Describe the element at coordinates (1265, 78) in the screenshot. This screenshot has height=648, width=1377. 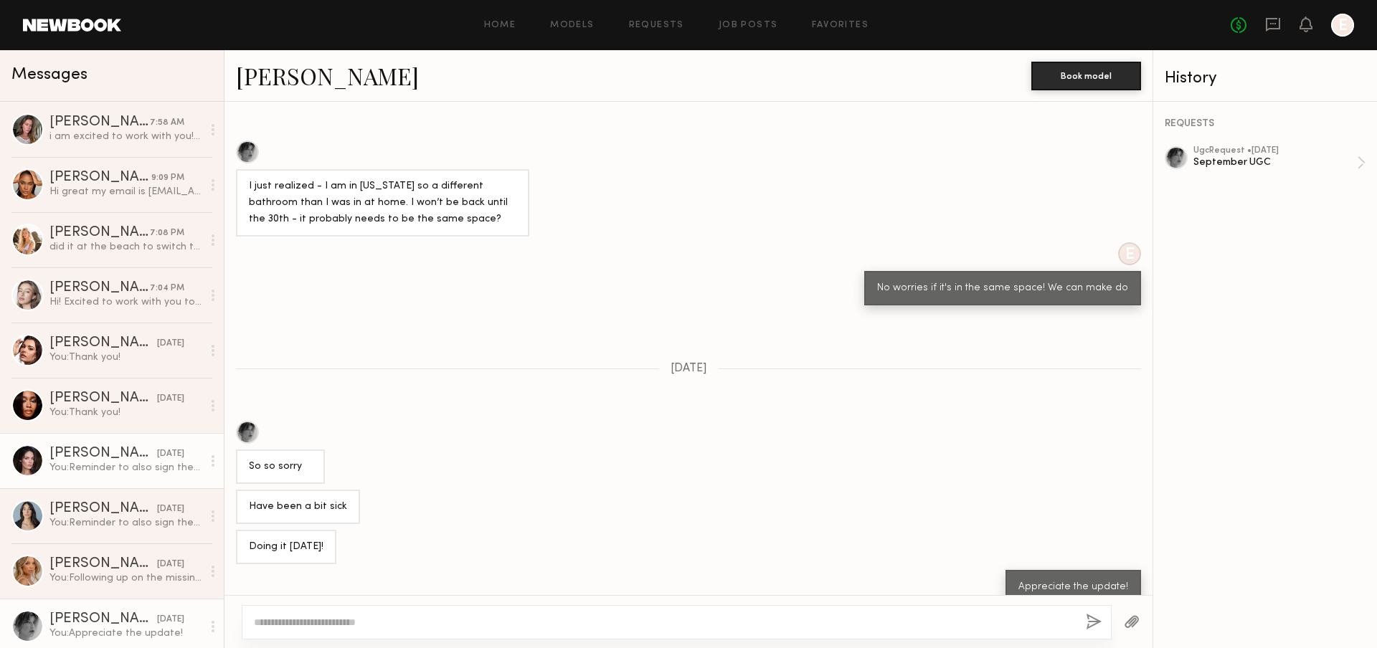
I see `div: History` at that location.